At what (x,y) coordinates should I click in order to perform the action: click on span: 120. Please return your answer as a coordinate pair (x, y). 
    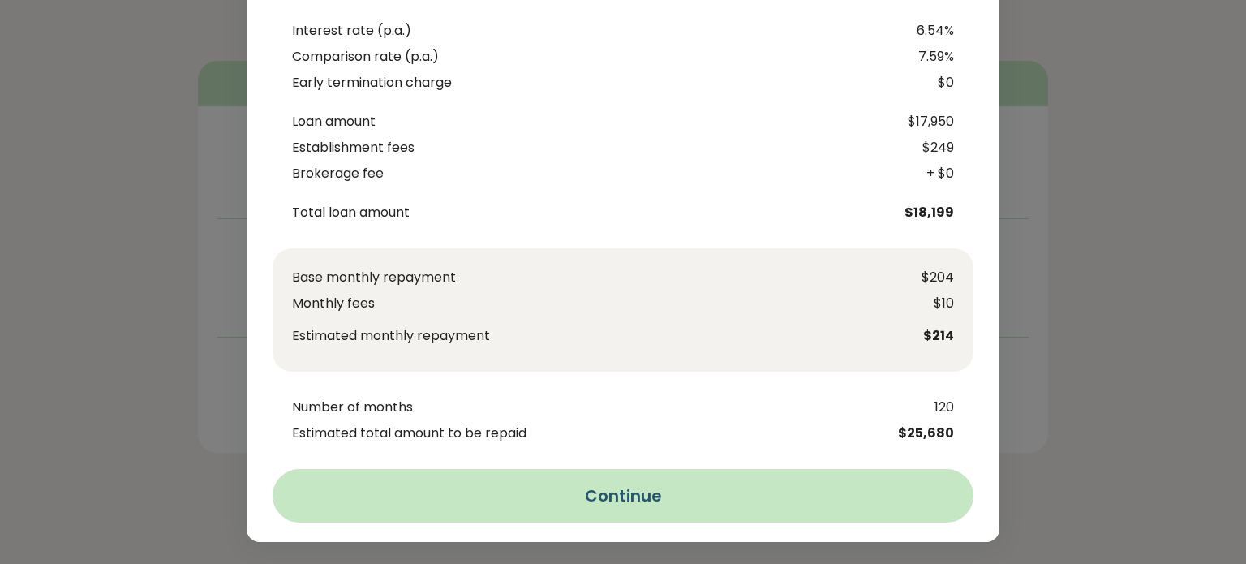
    Looking at the image, I should click on (933, 407).